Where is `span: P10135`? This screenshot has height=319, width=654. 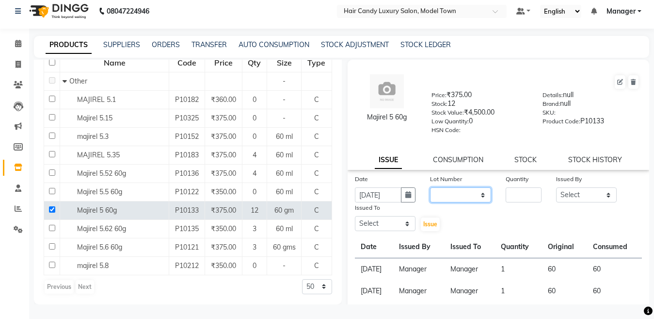 span: P10135 is located at coordinates (187, 229).